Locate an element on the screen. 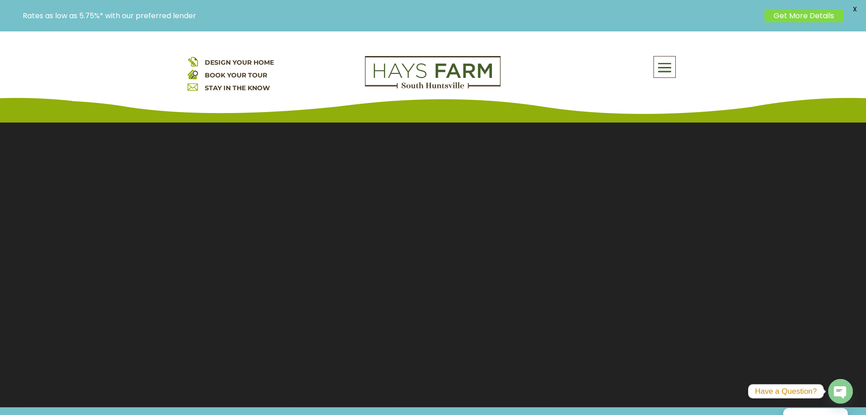 This screenshot has width=866, height=415. a: BOOK YOUR TOUR is located at coordinates (236, 75).